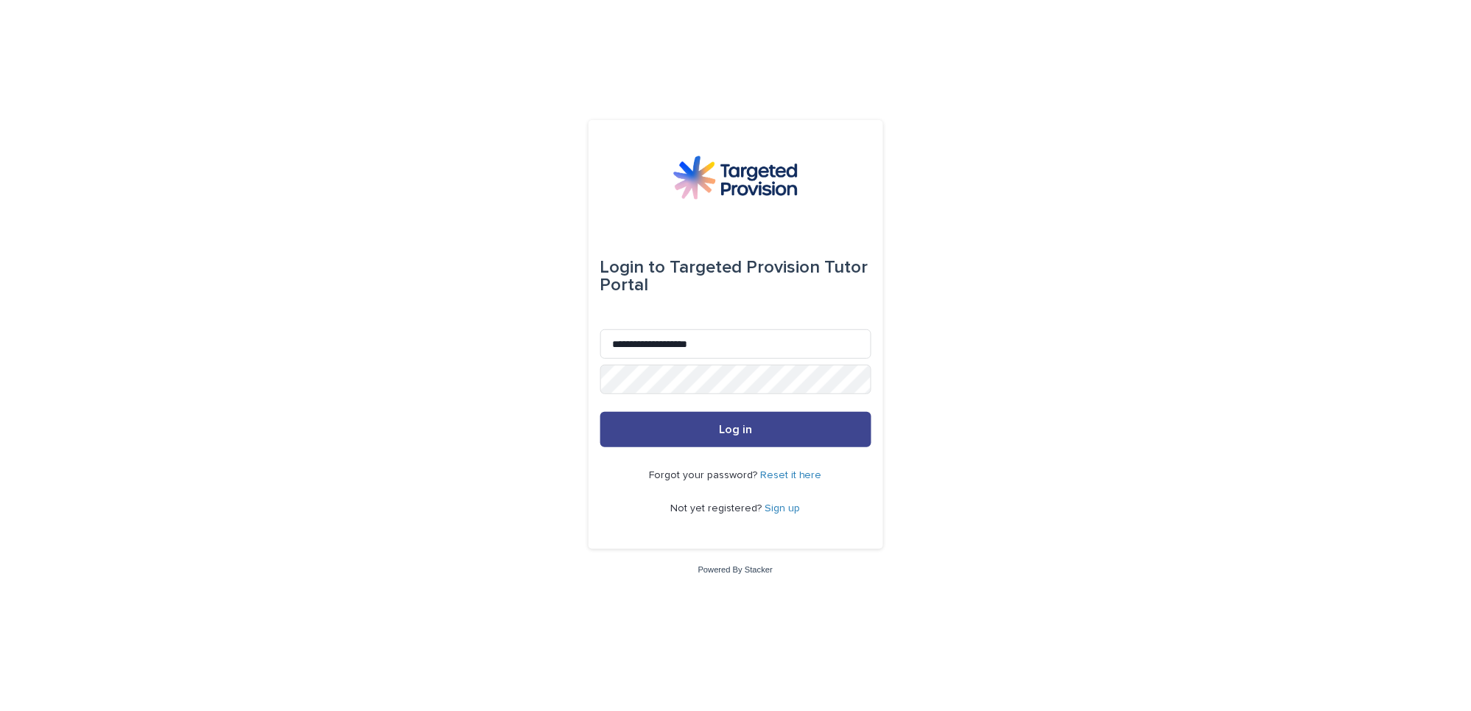  Describe the element at coordinates (735, 569) in the screenshot. I see `a: Powered By Stacker` at that location.